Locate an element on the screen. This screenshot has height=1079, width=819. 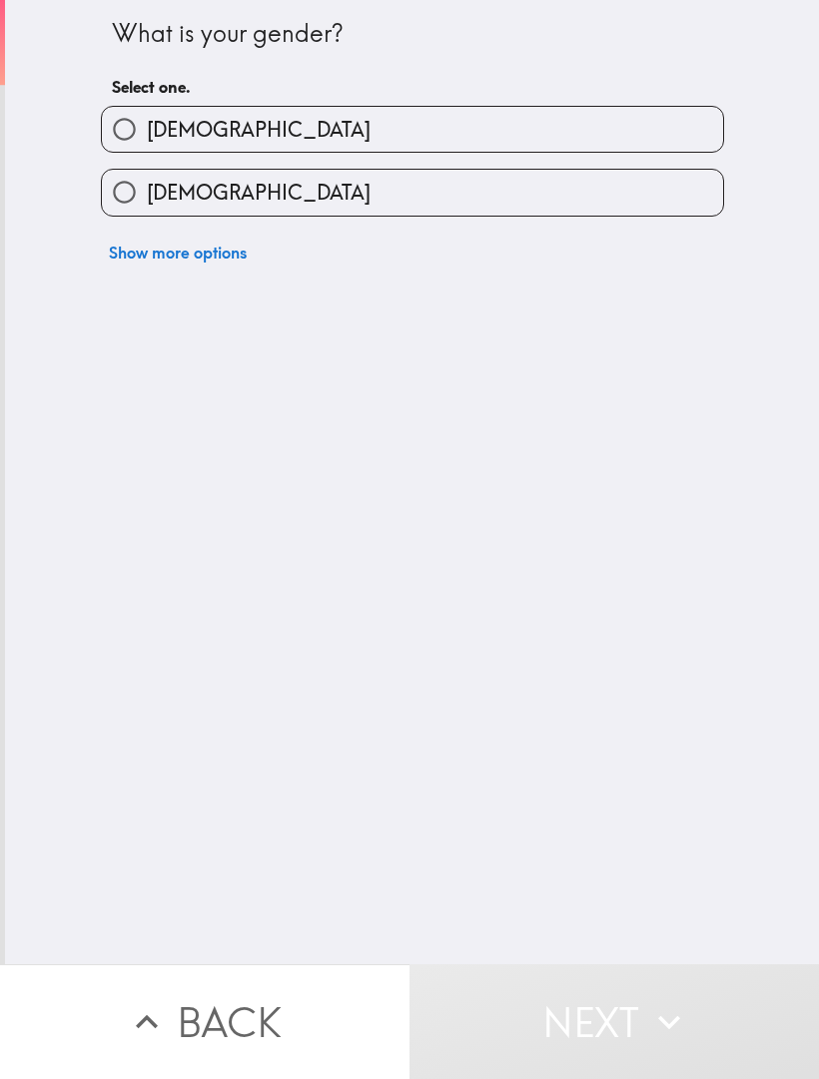
h6: Select one. is located at coordinates (412, 87).